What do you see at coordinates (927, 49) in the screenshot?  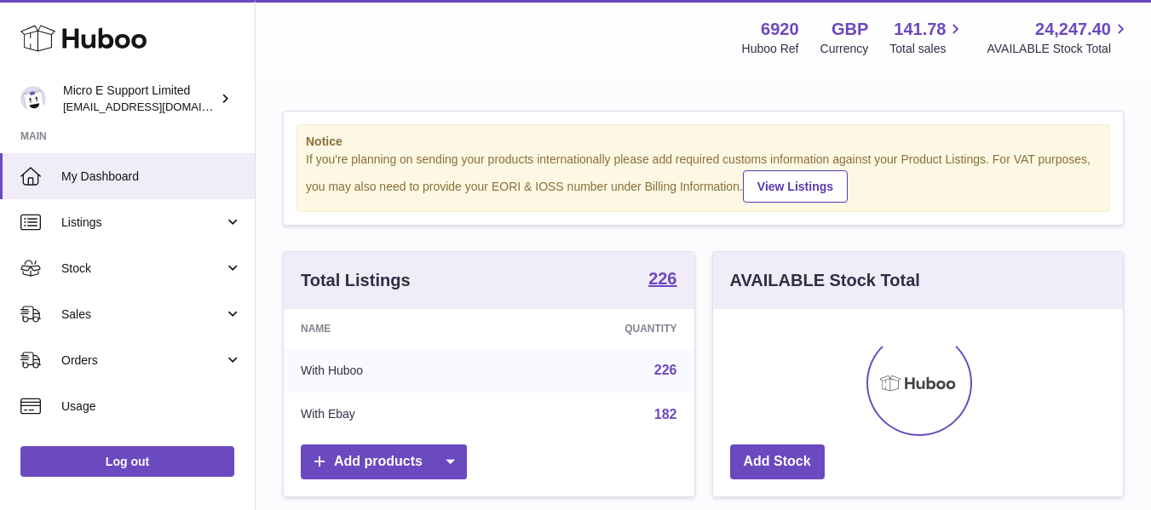 I see `span: Total sales` at bounding box center [927, 49].